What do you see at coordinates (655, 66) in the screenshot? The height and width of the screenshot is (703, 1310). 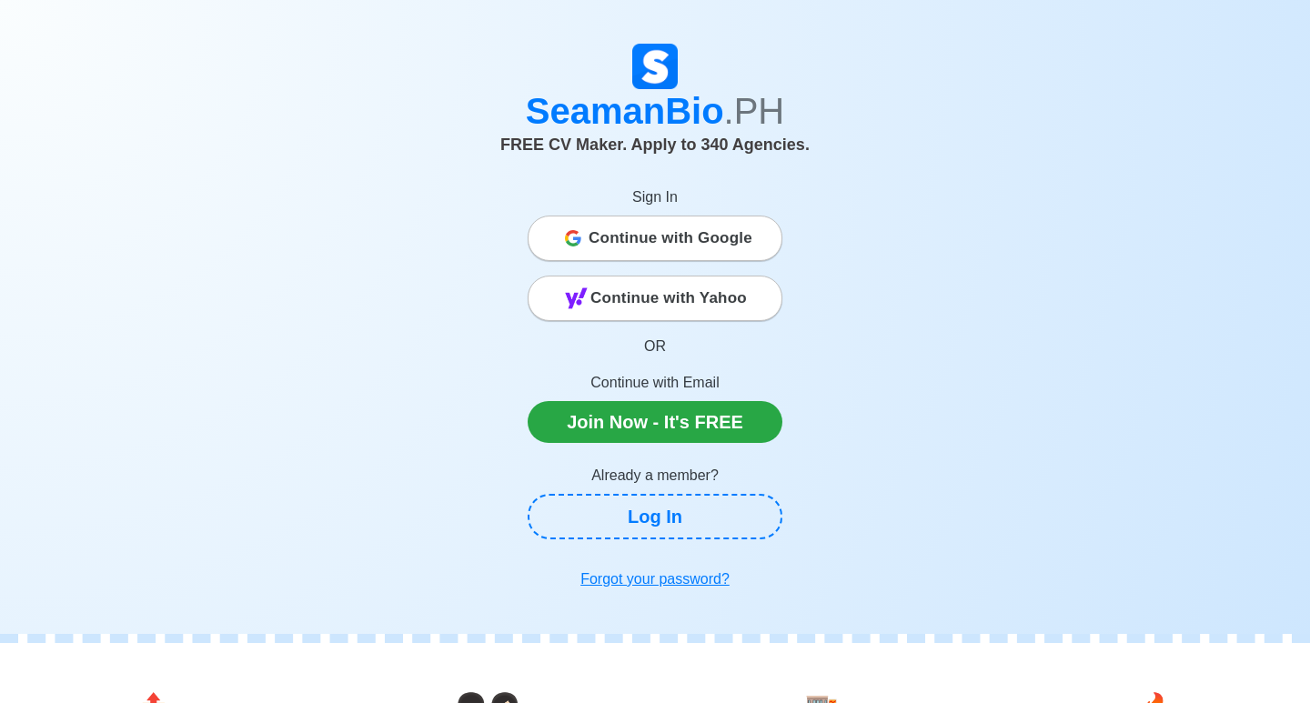 I see `img: Logo` at bounding box center [655, 66].